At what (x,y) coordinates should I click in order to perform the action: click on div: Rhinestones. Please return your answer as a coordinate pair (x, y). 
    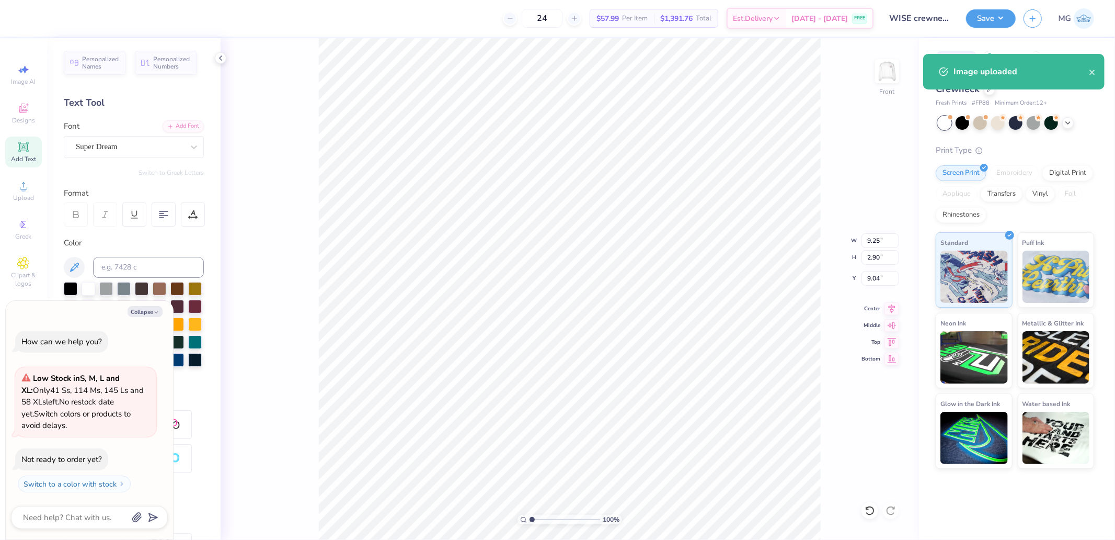
    Looking at the image, I should click on (961, 215).